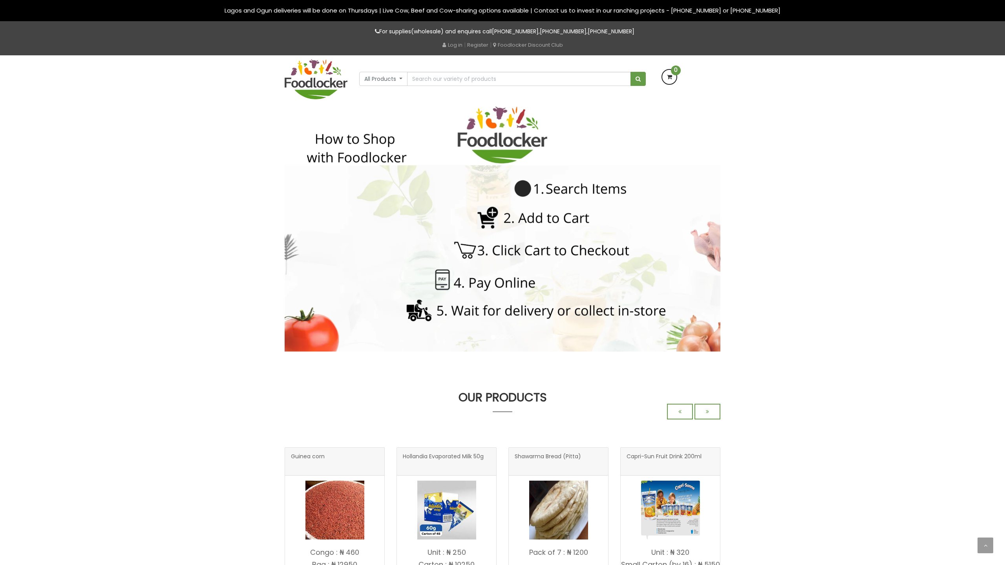 The width and height of the screenshot is (1005, 565). I want to click on p: For supplies(wholesale) and enquires call , ,, so click(502, 31).